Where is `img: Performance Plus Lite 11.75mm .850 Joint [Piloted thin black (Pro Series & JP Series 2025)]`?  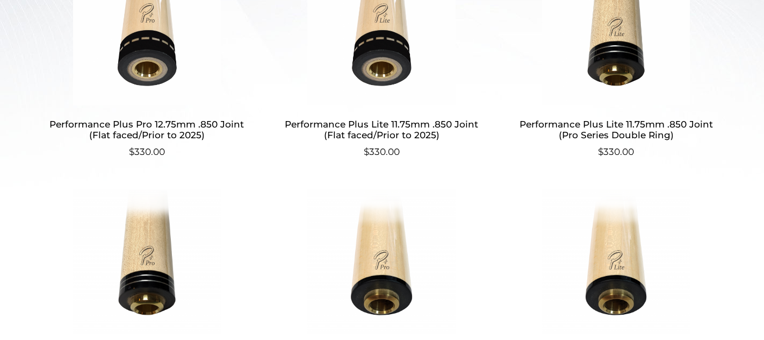 img: Performance Plus Lite 11.75mm .850 Joint [Piloted thin black (Pro Series & JP Series 2025)] is located at coordinates (616, 262).